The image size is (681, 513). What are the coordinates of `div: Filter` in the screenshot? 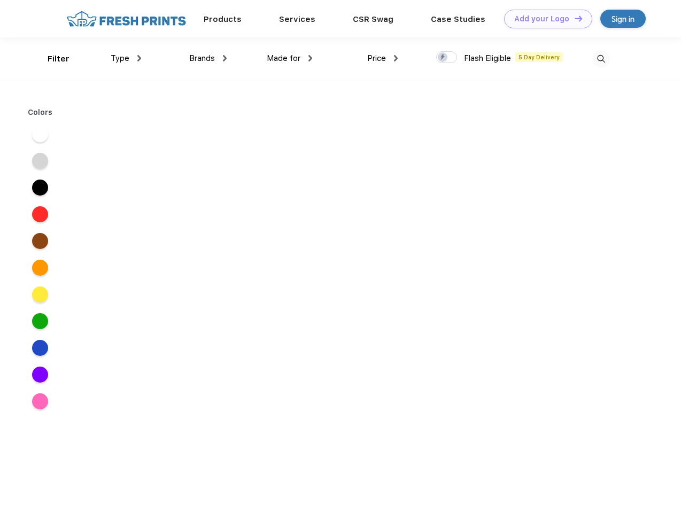 It's located at (58, 59).